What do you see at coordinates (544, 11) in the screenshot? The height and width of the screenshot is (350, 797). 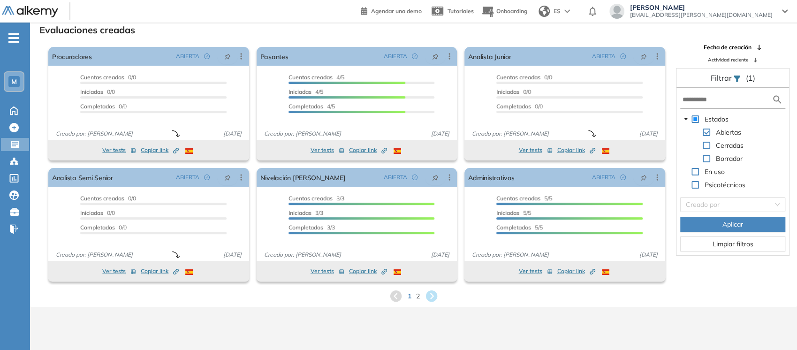 I see `img: world` at bounding box center [544, 11].